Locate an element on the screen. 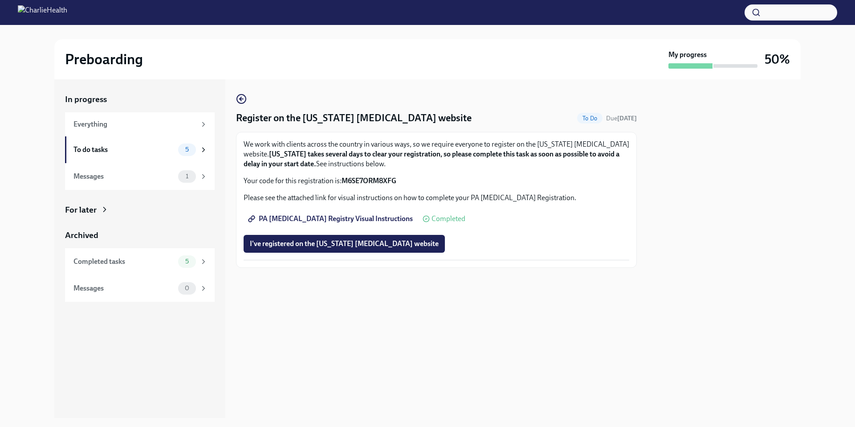  span: Due is located at coordinates (621, 118).